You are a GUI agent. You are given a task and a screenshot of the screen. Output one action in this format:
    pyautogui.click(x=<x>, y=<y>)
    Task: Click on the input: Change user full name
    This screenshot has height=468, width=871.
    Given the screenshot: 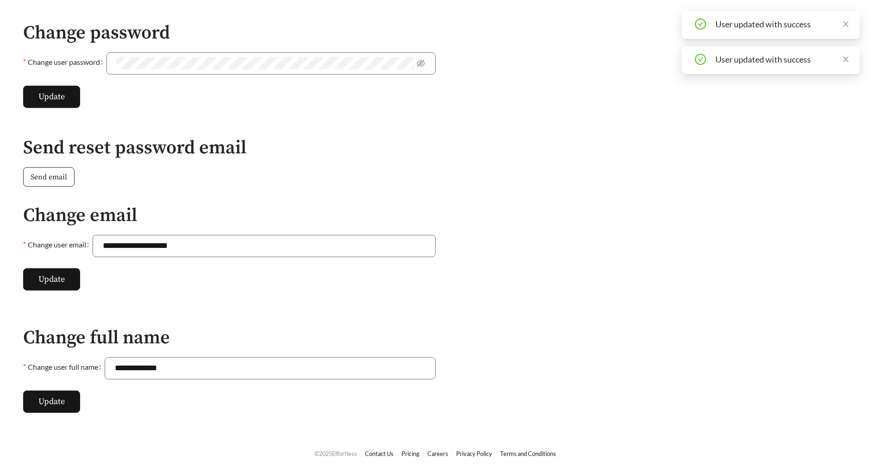 What is the action you would take?
    pyautogui.click(x=270, y=368)
    